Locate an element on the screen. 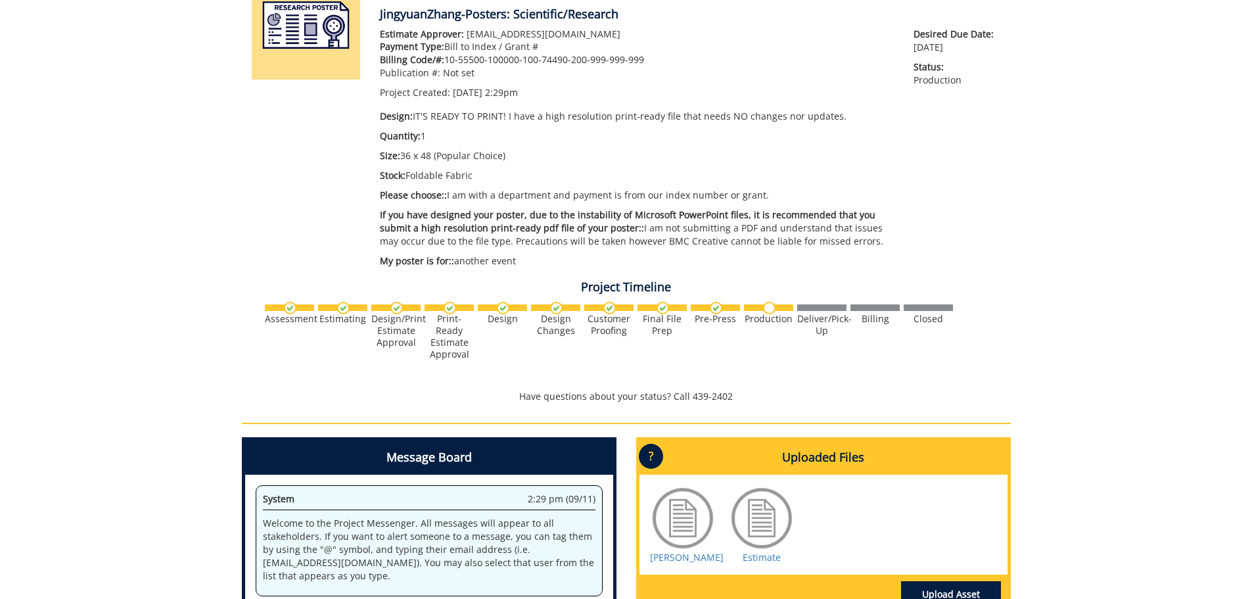  div: Closed is located at coordinates (928, 319).